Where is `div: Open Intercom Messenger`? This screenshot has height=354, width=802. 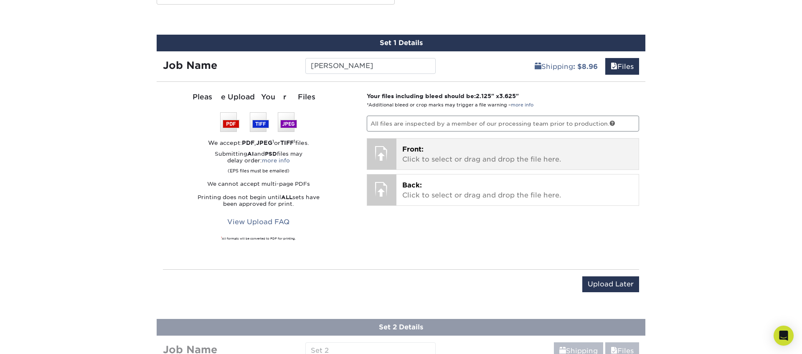 div: Open Intercom Messenger is located at coordinates (784, 336).